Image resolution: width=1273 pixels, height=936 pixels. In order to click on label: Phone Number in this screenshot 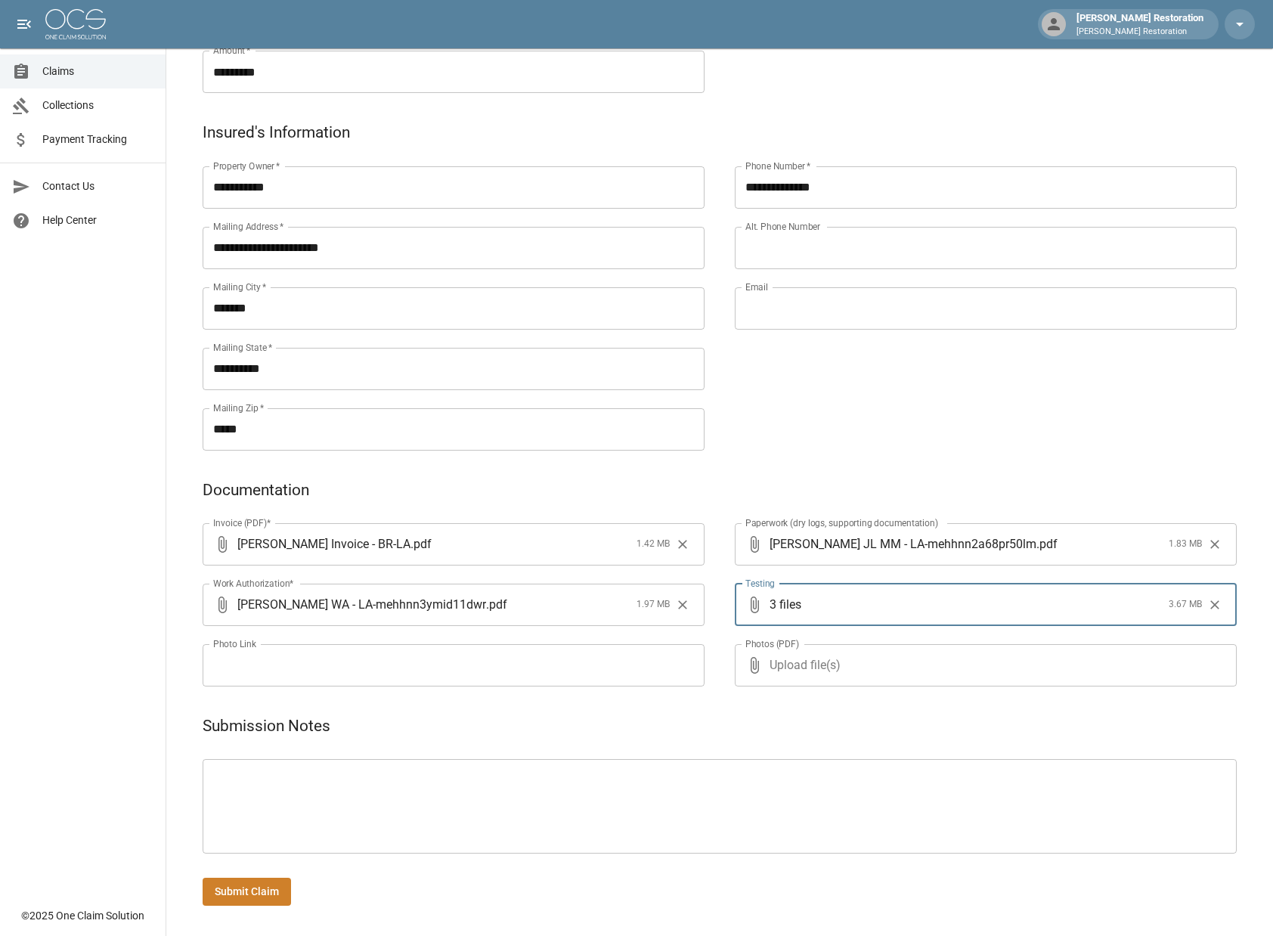, I will do `click(778, 166)`.